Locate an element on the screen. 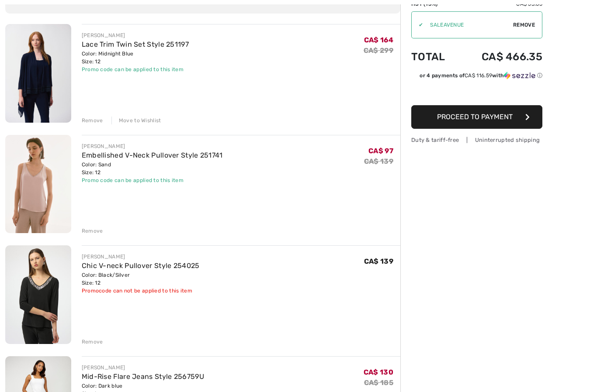  img: Sezzle is located at coordinates (519, 76).